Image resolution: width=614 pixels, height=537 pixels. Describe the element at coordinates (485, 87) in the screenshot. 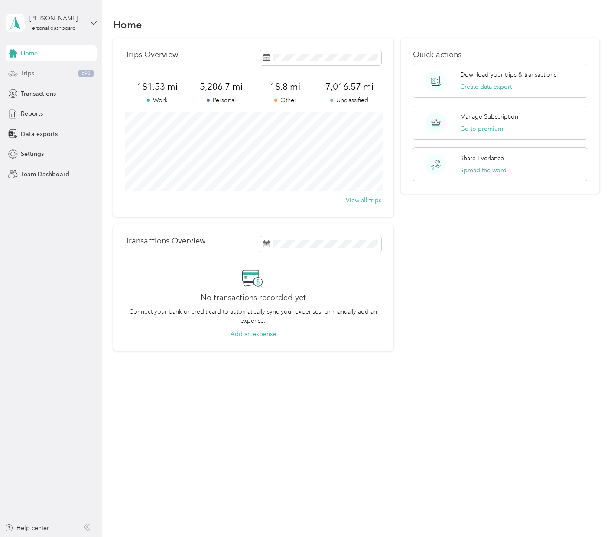

I see `button: Create data export` at that location.